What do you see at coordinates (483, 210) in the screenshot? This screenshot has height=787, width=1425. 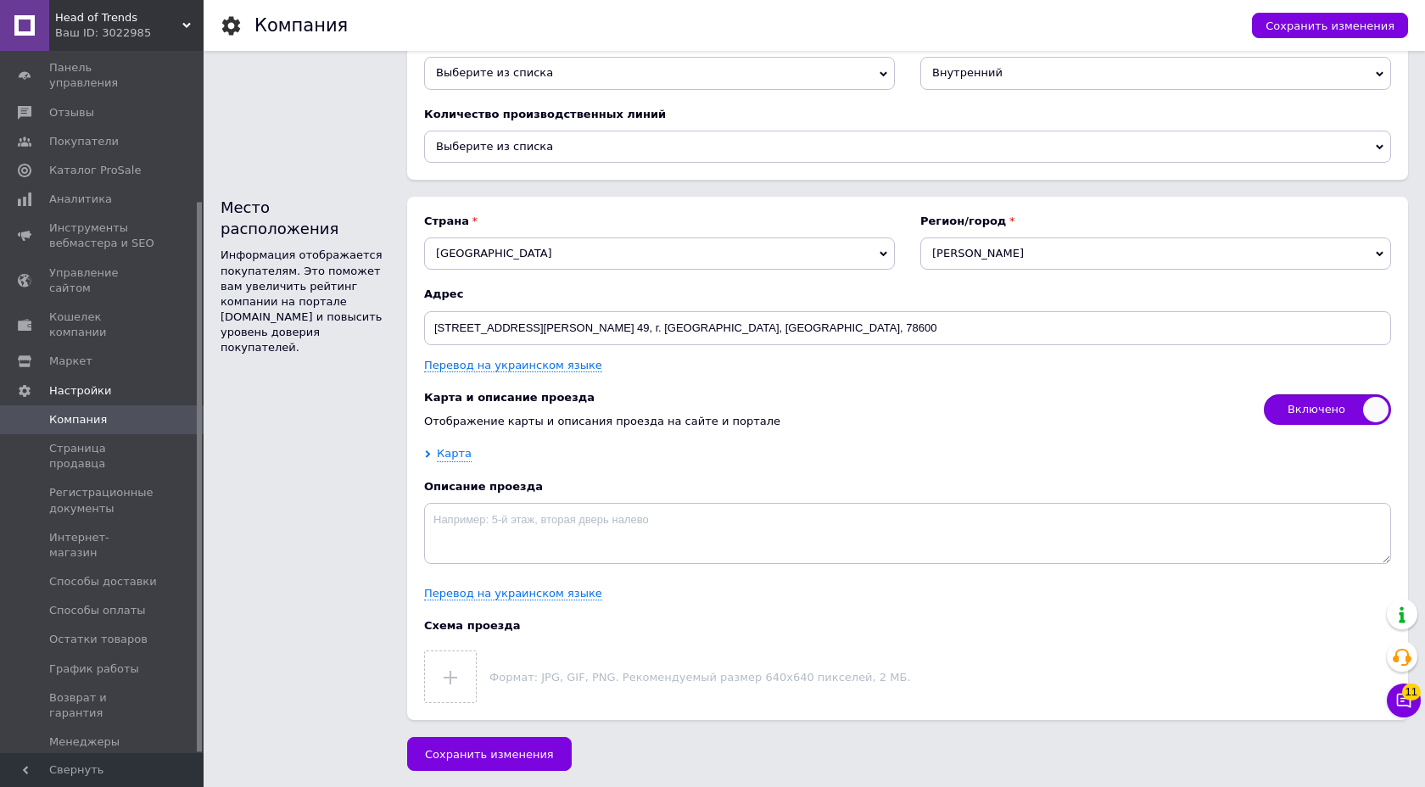 I see `li: Доступные цены: мы предлагаем широкий спектр цен, чтобы каждый мог найти то, что ему нужно.` at bounding box center [483, 210].